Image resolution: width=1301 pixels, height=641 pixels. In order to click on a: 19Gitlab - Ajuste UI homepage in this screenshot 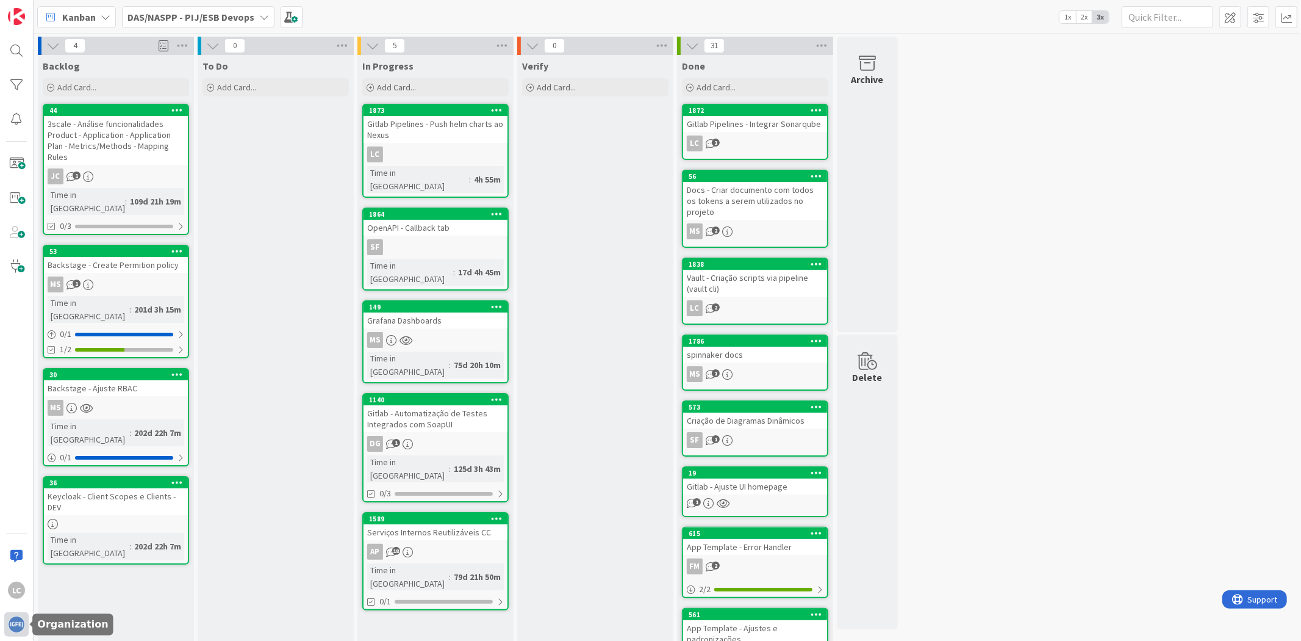, I will do `click(755, 491)`.